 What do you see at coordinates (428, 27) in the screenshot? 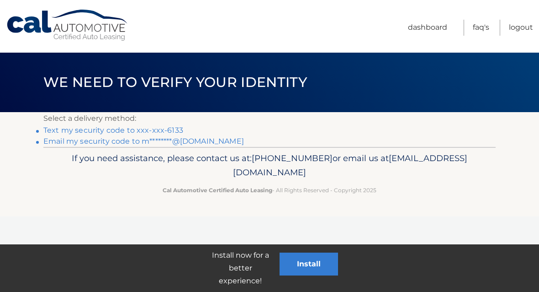
I see `a: Dashboard` at bounding box center [428, 27].